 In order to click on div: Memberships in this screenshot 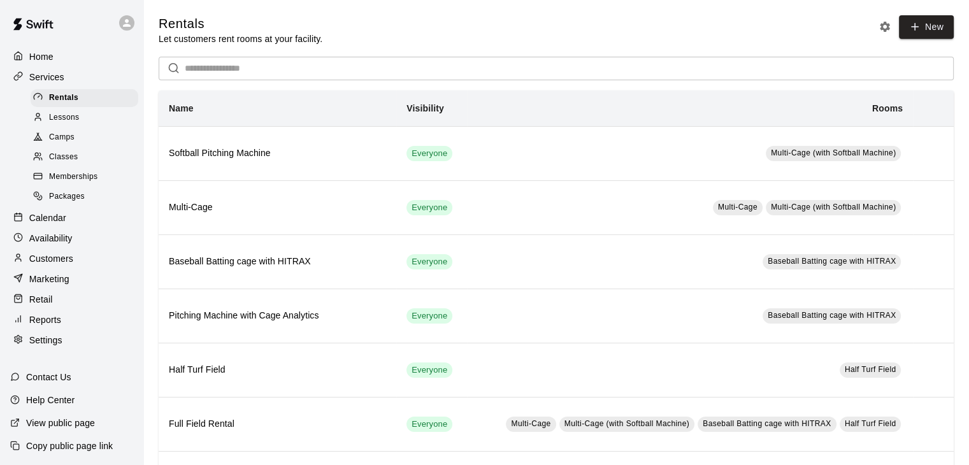, I will do `click(84, 177)`.